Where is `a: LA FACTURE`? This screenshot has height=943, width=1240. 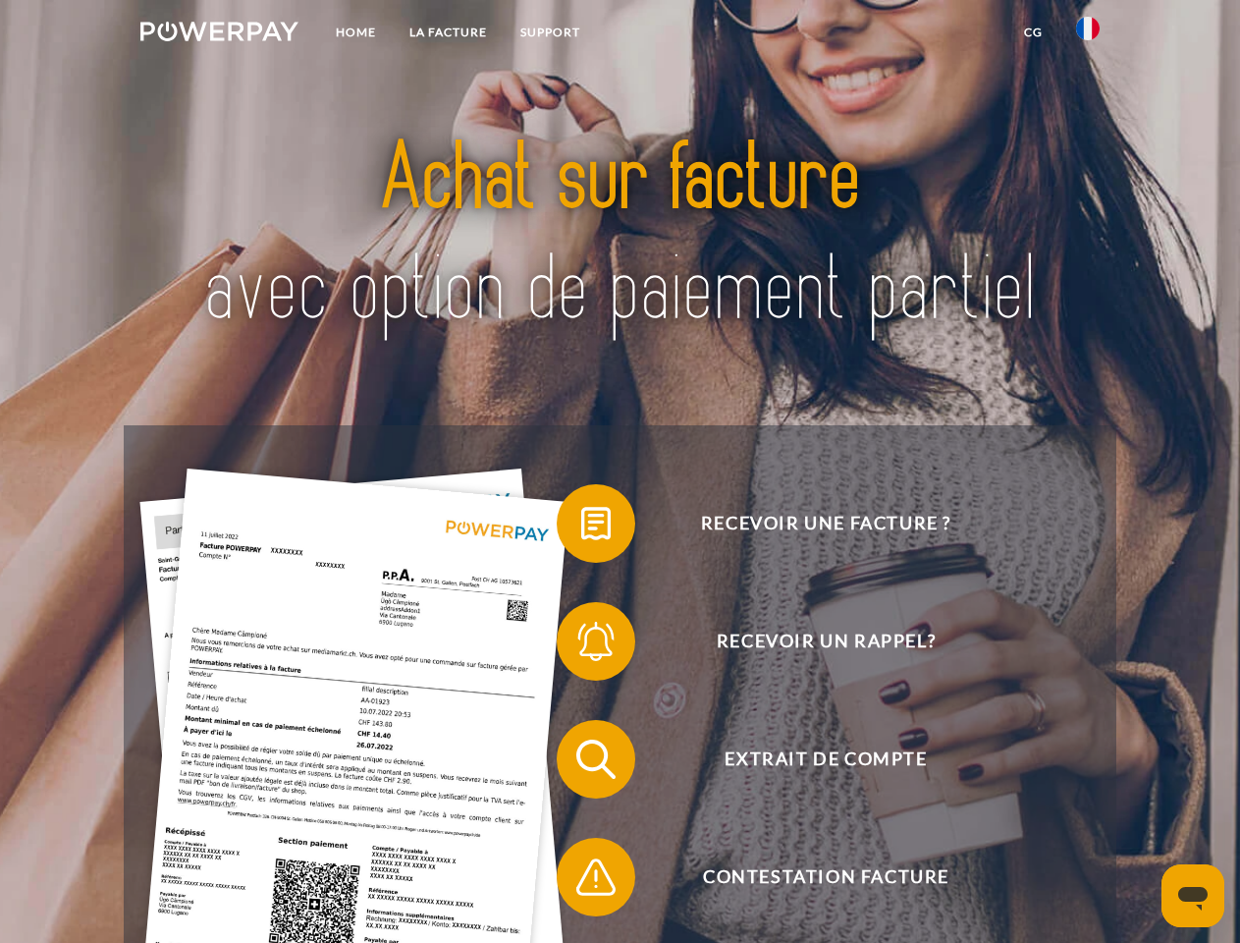 a: LA FACTURE is located at coordinates (448, 32).